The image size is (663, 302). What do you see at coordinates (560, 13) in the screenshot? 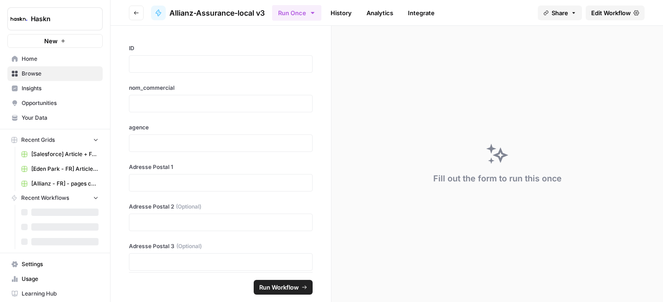
I see `span: Share` at bounding box center [560, 13].